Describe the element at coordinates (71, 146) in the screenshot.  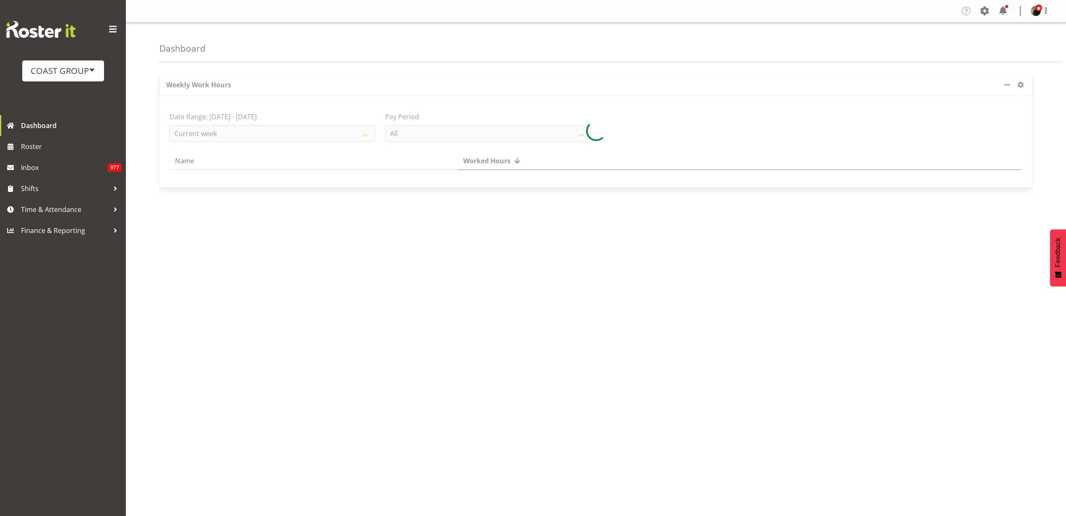
I see `span: Roster` at that location.